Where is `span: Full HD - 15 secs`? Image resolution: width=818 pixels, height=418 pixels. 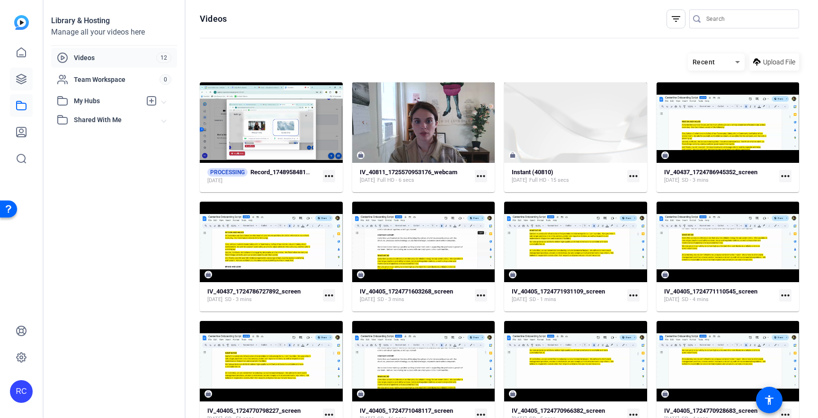 span: Full HD - 15 secs is located at coordinates (549, 180).